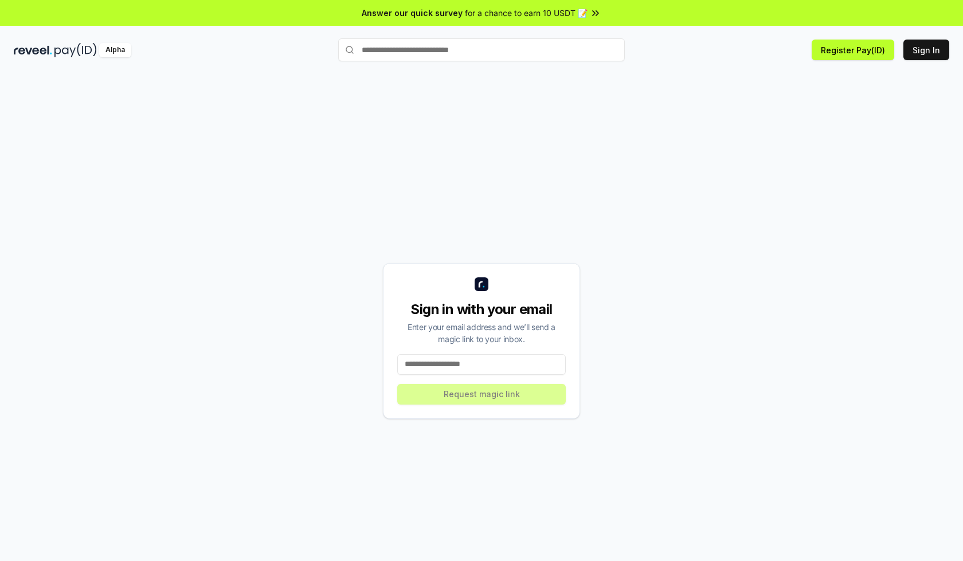 The height and width of the screenshot is (561, 963). I want to click on div: Sign in with your email, so click(482, 310).